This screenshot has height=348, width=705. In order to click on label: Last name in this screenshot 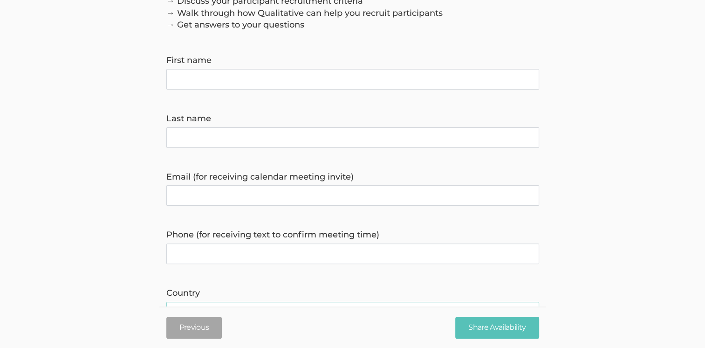, I will do `click(353, 119)`.